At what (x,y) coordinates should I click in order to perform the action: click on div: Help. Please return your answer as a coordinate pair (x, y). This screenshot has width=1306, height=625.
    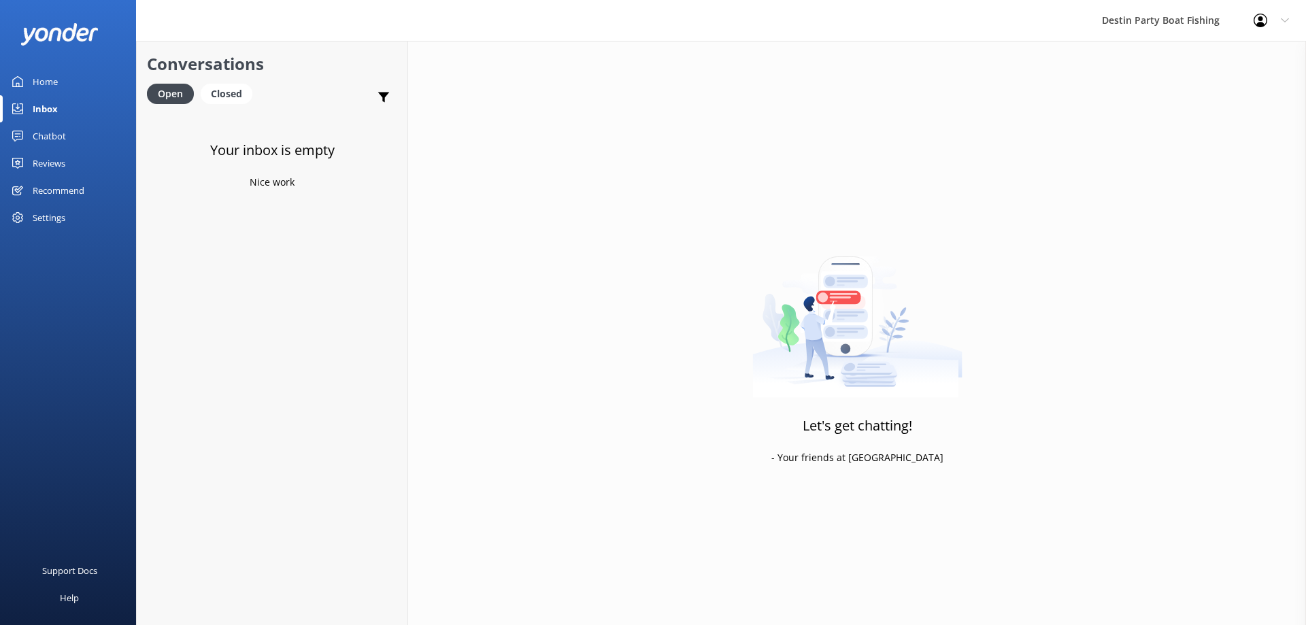
    Looking at the image, I should click on (69, 598).